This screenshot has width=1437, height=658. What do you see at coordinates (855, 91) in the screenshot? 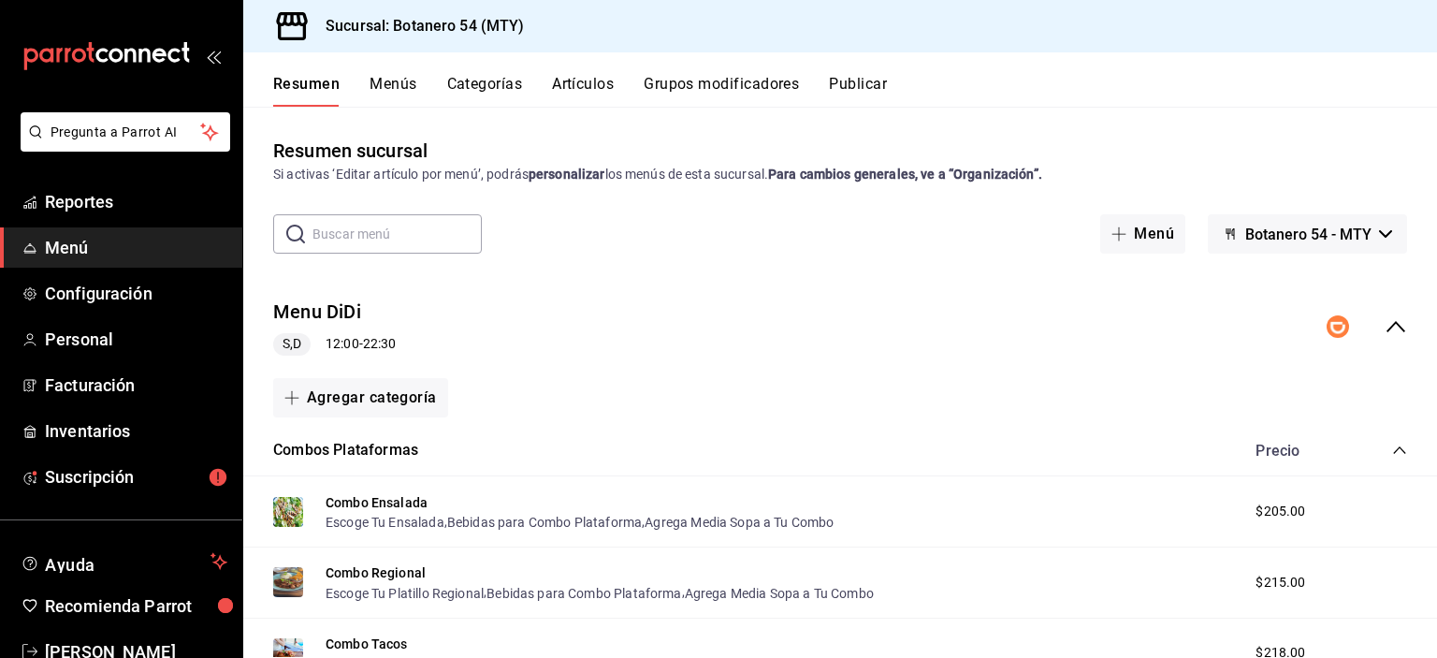
I see `div: navigation tabs` at bounding box center [855, 91].